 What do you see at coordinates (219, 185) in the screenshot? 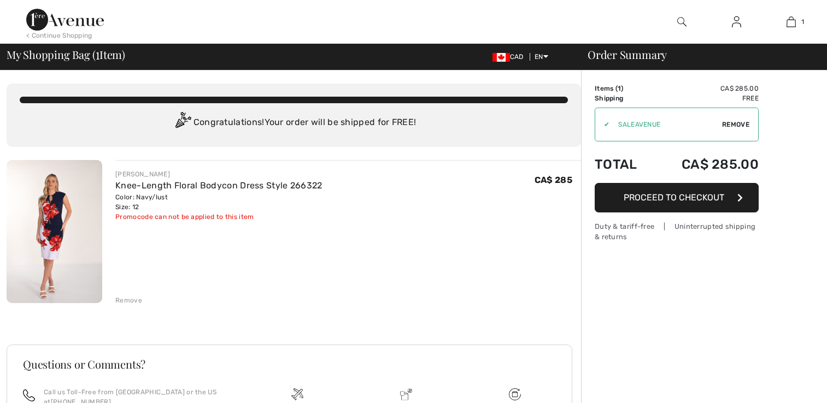
I see `a: Knee-Length Floral Bodycon Dress Style 266322` at bounding box center [219, 185].